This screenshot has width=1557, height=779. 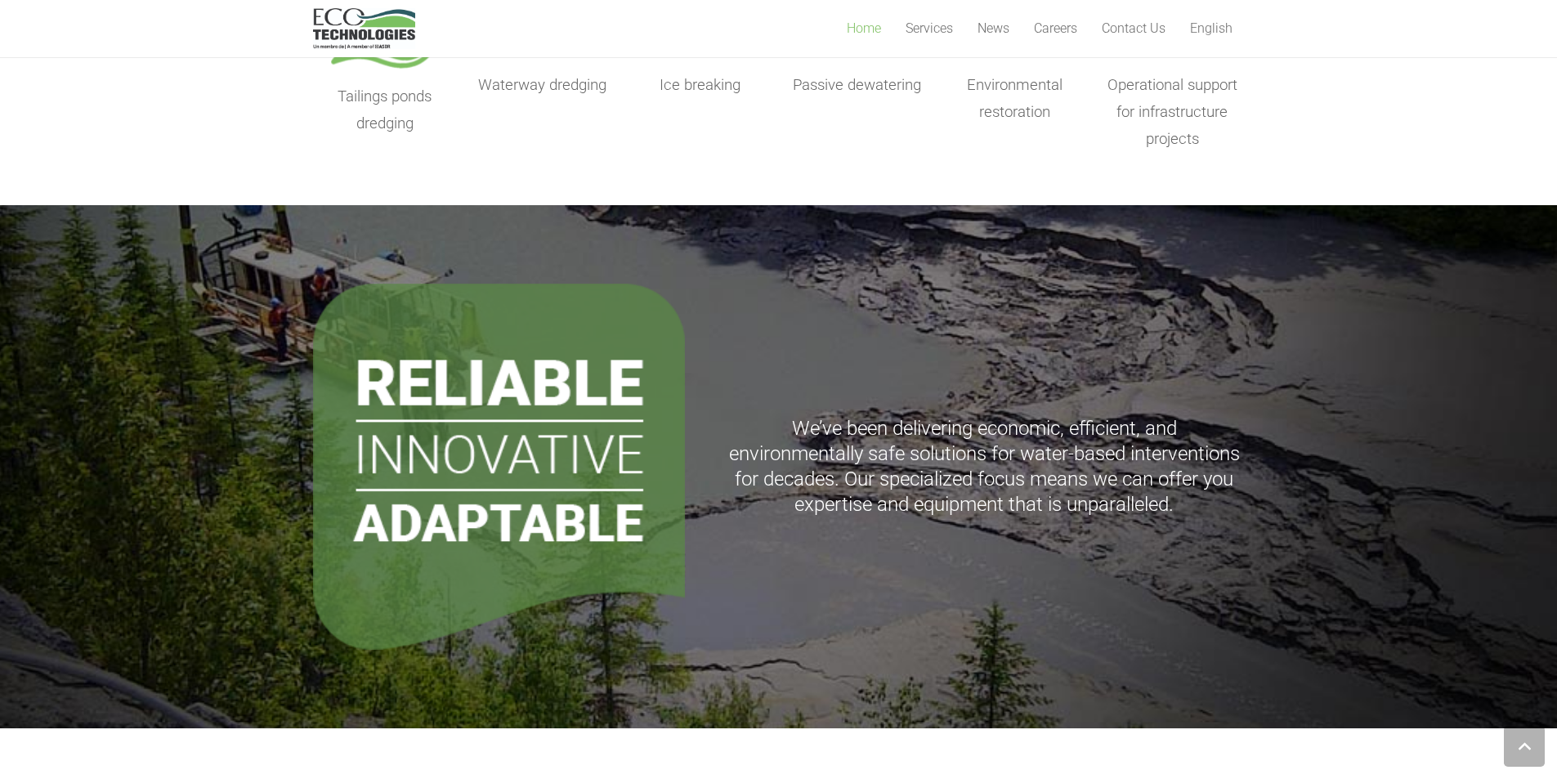 I want to click on span: Waterway dredging, so click(x=542, y=85).